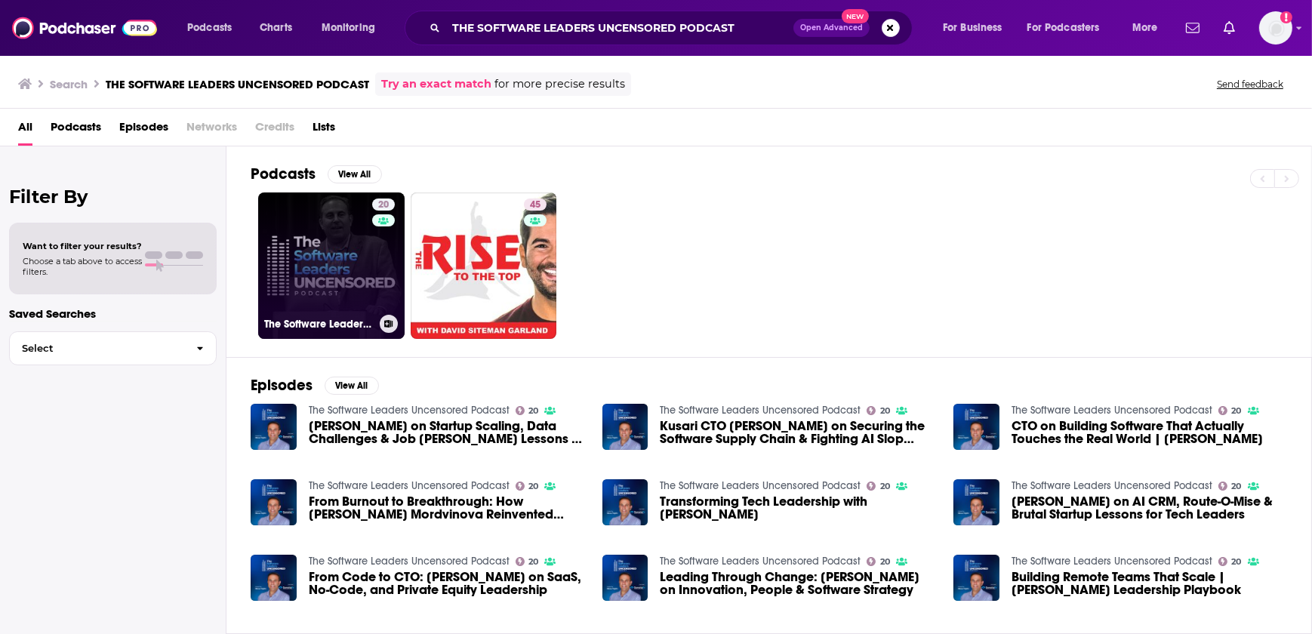 This screenshot has height=634, width=1312. Describe the element at coordinates (143, 130) in the screenshot. I see `span: Episodes` at that location.